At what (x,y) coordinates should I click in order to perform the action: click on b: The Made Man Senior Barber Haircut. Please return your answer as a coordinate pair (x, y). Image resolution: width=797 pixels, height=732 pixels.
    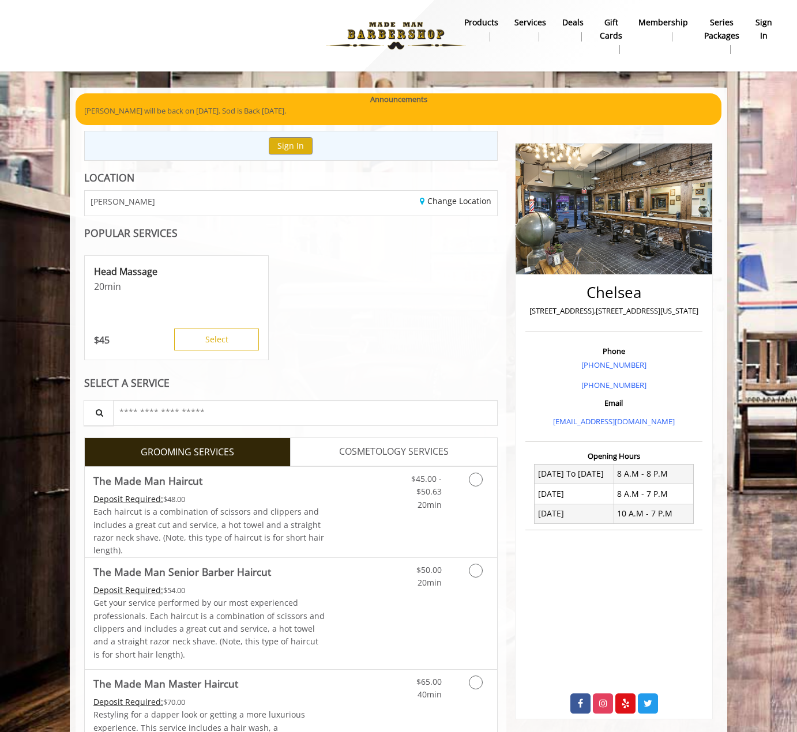
    Looking at the image, I should click on (182, 572).